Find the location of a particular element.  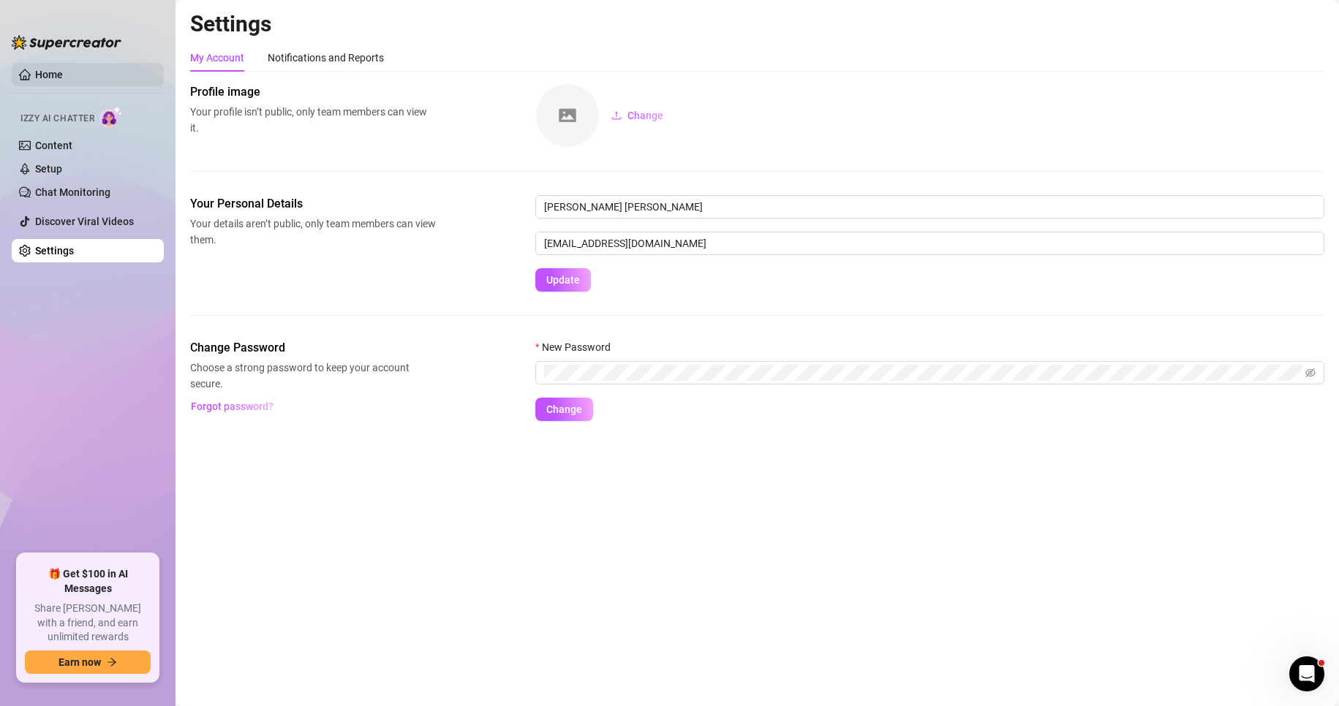

span: Izzy AI Chatter is located at coordinates (57, 118).